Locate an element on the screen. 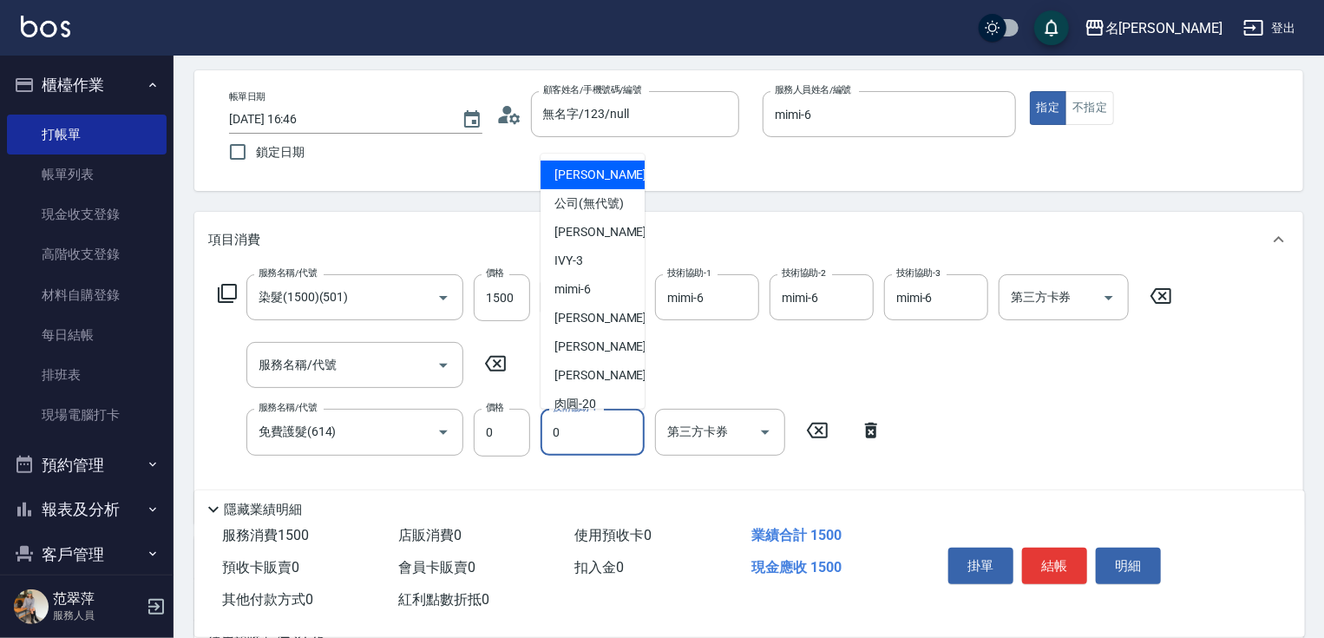 The height and width of the screenshot is (638, 1324). a: 排班表 is located at coordinates (87, 375).